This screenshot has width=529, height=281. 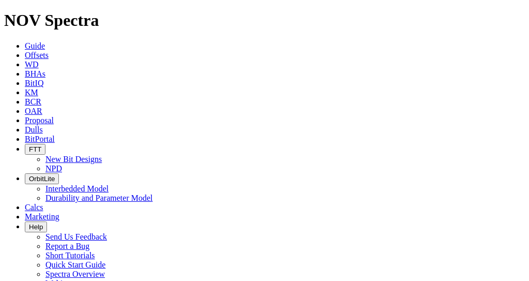 I want to click on span: Dulls, so click(x=34, y=129).